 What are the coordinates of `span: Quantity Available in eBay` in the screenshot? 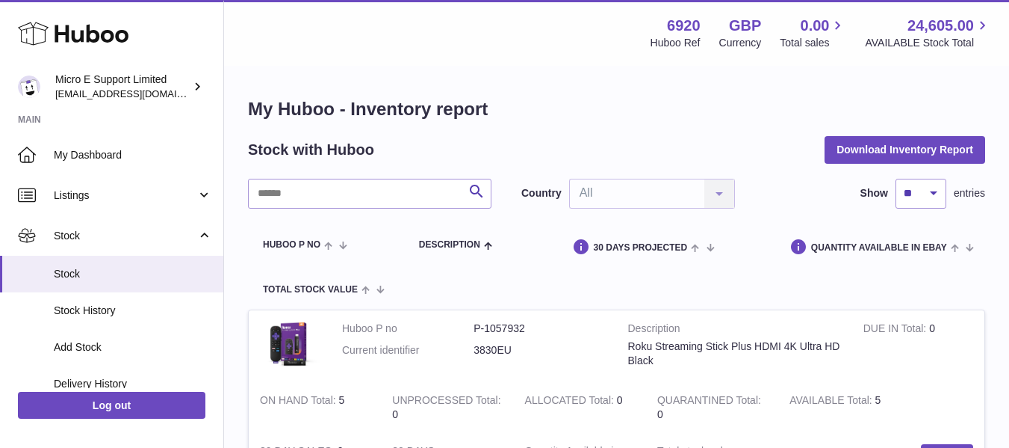 It's located at (879, 247).